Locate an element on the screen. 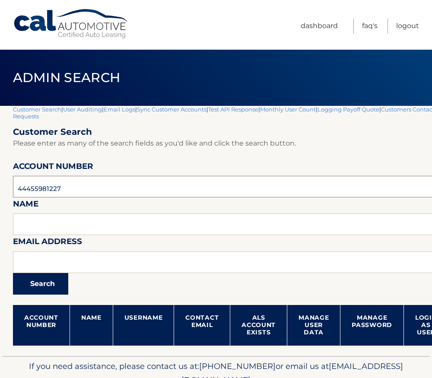  a: User Auditing is located at coordinates (83, 109).